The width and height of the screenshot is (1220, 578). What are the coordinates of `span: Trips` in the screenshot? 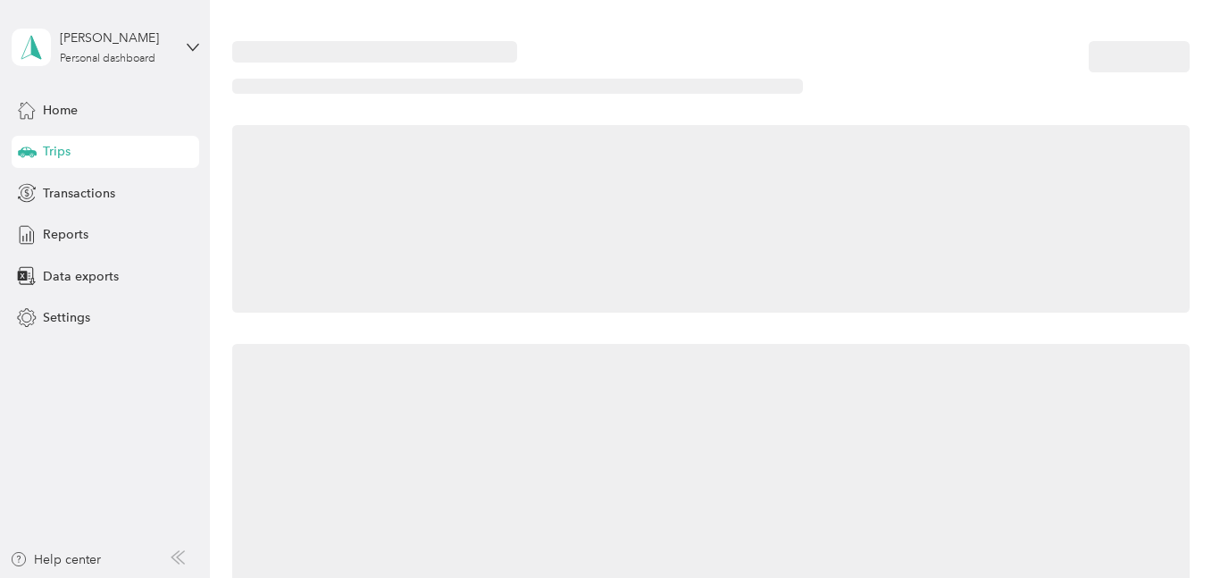 It's located at (56, 151).